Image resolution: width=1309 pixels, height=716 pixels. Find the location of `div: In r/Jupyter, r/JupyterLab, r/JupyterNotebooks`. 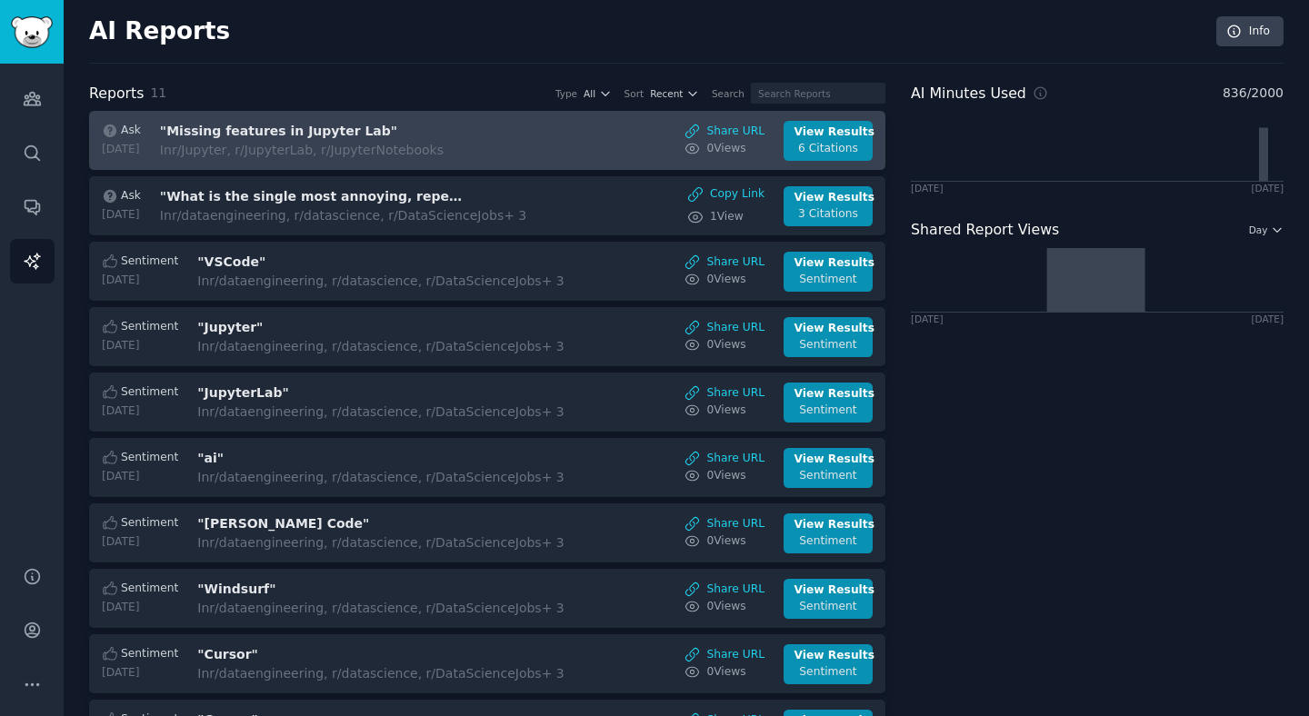

div: In r/Jupyter, r/JupyterLab, r/JupyterNotebooks is located at coordinates (313, 150).